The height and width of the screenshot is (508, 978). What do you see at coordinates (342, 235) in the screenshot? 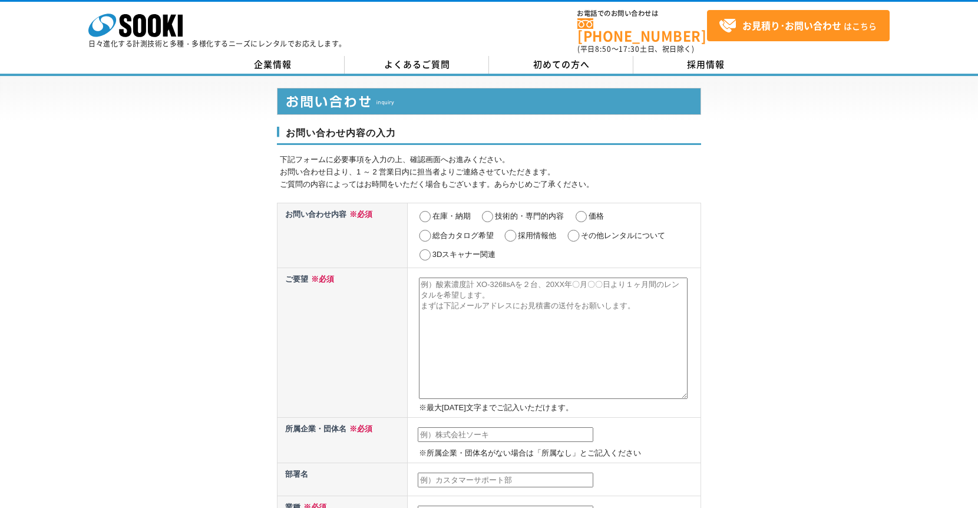
I see `th: お問い合わせ内容` at bounding box center [342, 235].